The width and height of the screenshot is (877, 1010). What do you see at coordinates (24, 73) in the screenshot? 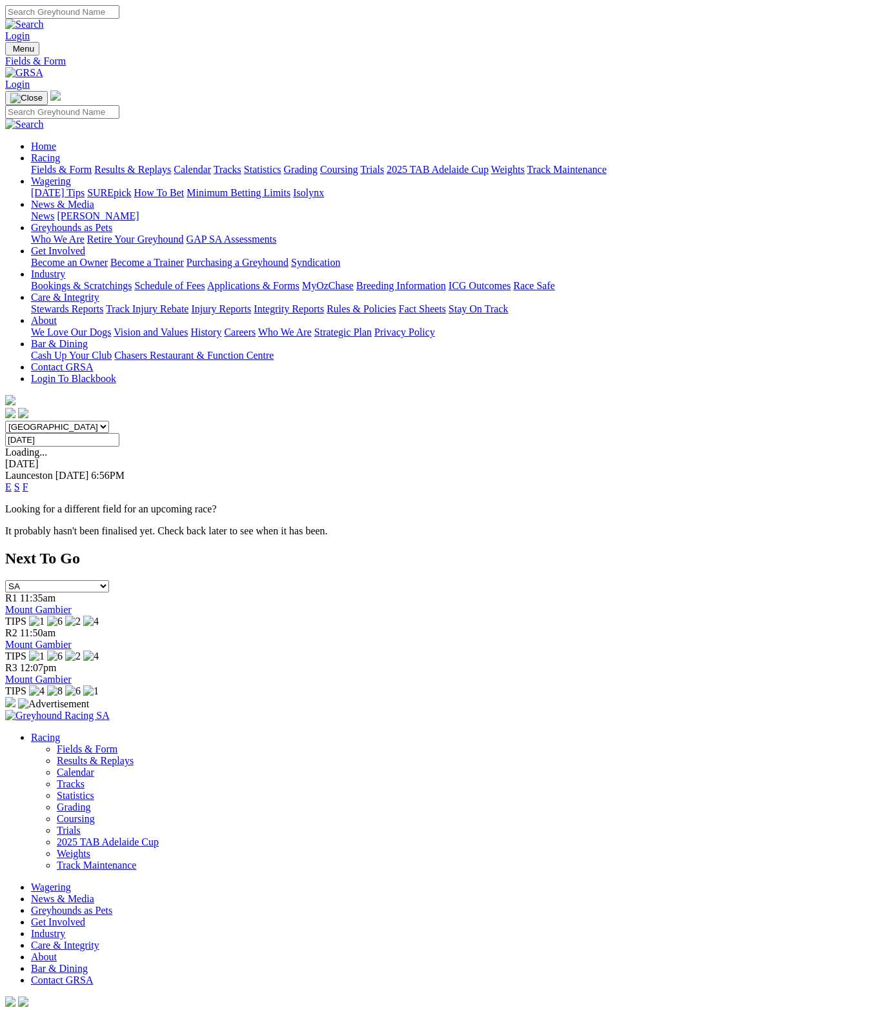
I see `img: GRSA` at bounding box center [24, 73].